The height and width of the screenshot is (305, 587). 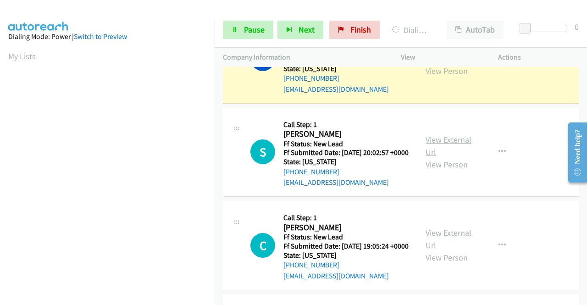 What do you see at coordinates (545, 28) in the screenshot?
I see `div: Delay between calls (in seconds)` at bounding box center [545, 28].